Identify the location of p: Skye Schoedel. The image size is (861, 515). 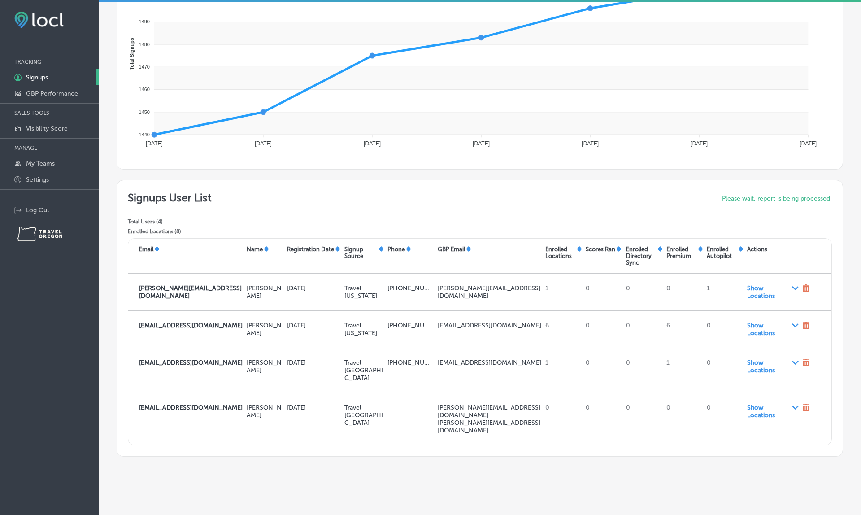
(265, 411).